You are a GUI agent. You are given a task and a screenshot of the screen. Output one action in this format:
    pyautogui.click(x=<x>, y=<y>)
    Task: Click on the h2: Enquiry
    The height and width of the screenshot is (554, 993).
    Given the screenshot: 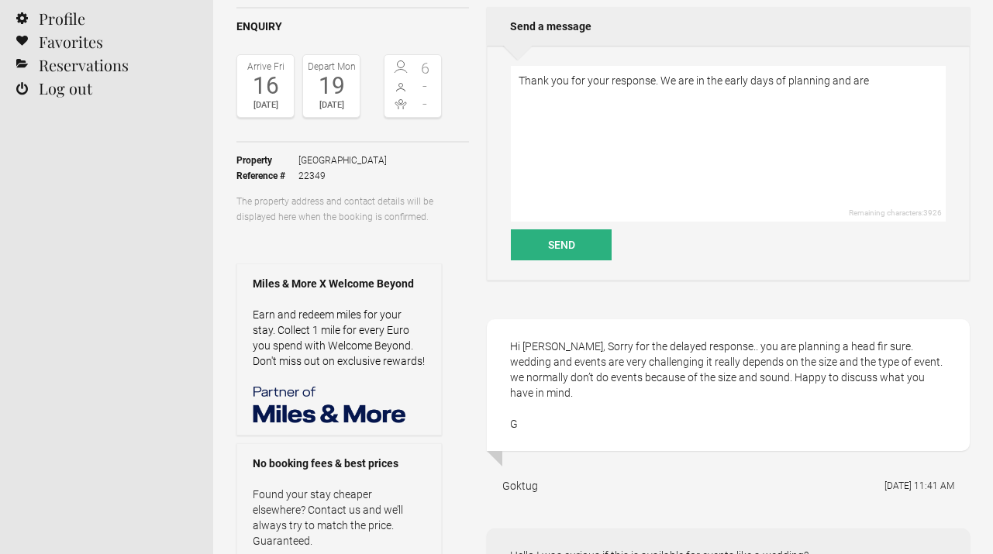 What is the action you would take?
    pyautogui.click(x=353, y=26)
    